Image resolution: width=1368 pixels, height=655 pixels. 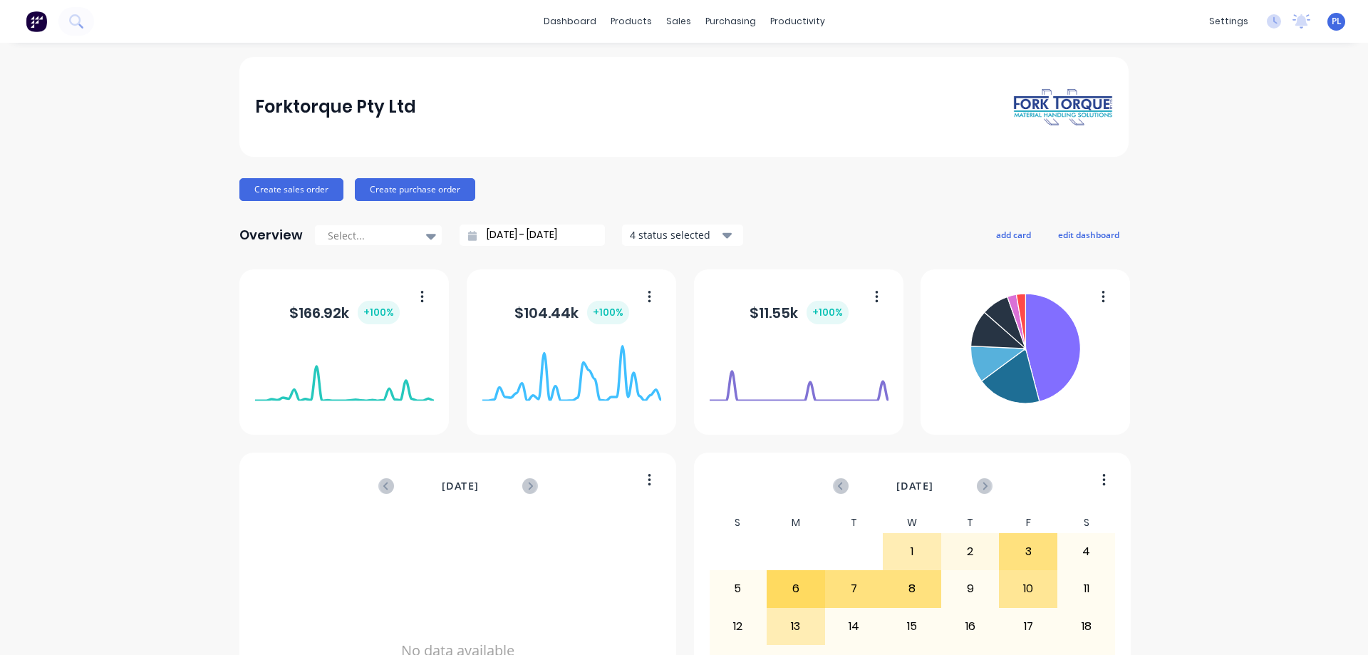 What do you see at coordinates (738, 626) in the screenshot?
I see `div: 12` at bounding box center [738, 626].